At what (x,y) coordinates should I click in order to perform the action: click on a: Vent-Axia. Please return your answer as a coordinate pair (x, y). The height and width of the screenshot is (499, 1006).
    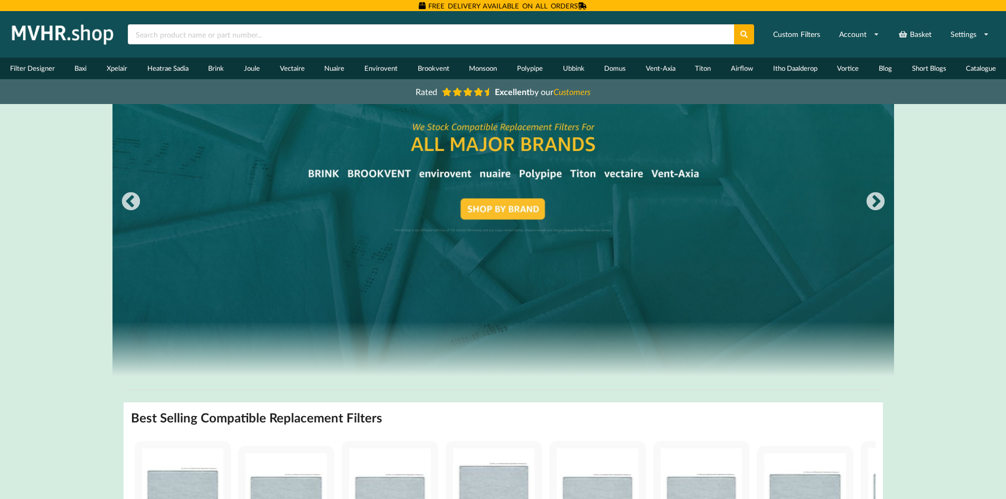
    Looking at the image, I should click on (661, 68).